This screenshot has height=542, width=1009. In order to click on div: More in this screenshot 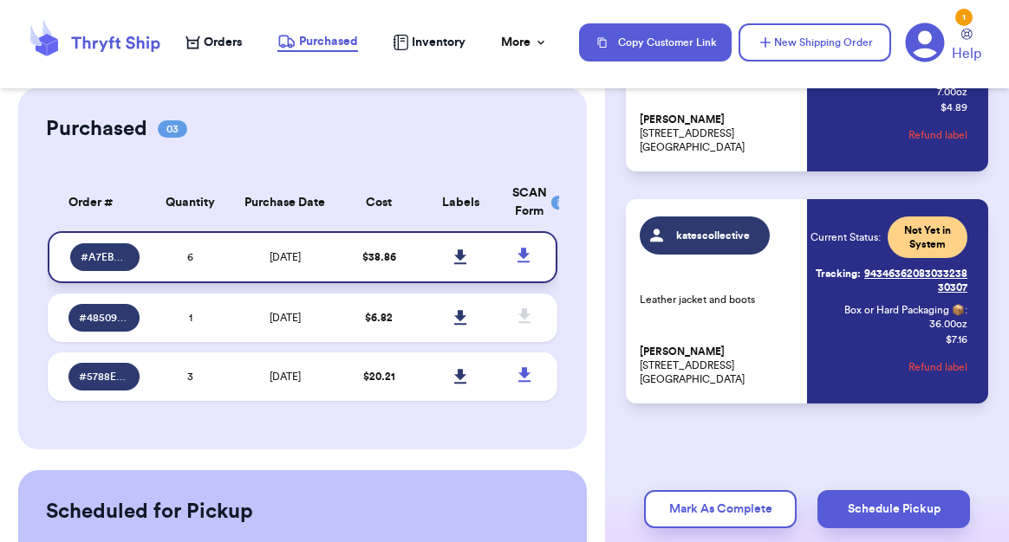, I will do `click(524, 42)`.